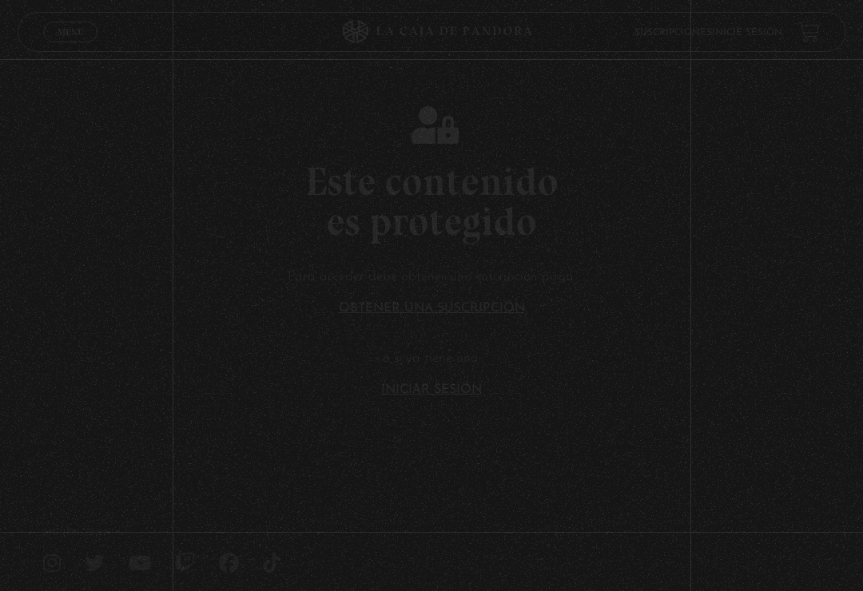 This screenshot has height=591, width=863. I want to click on h4: SÍguenos en:, so click(432, 533).